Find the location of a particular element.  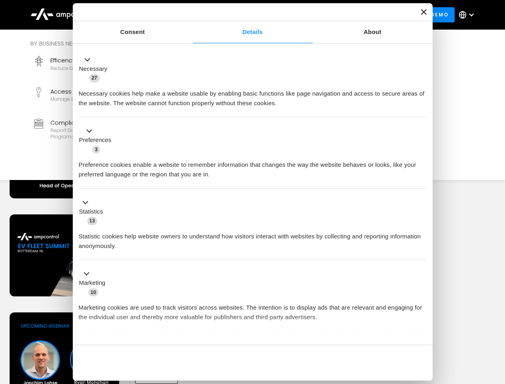

button: Marketing (10) is located at coordinates (94, 283).